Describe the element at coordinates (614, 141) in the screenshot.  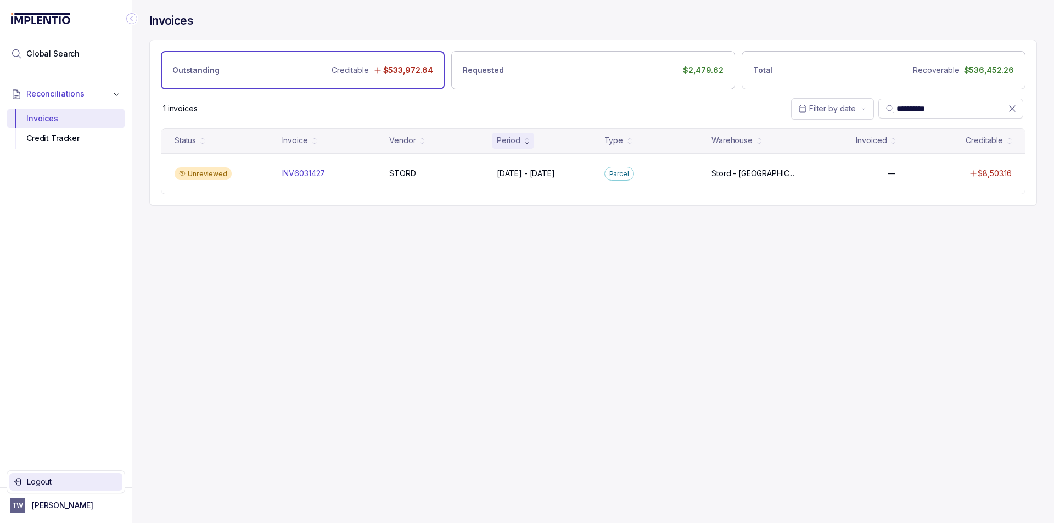
I see `div: Type` at that location.